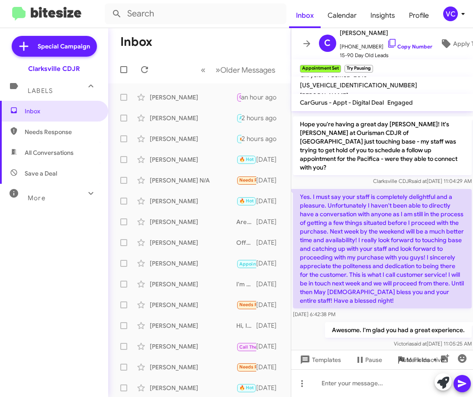  I want to click on div: Are you interested in visiting this weekend?, so click(246, 222).